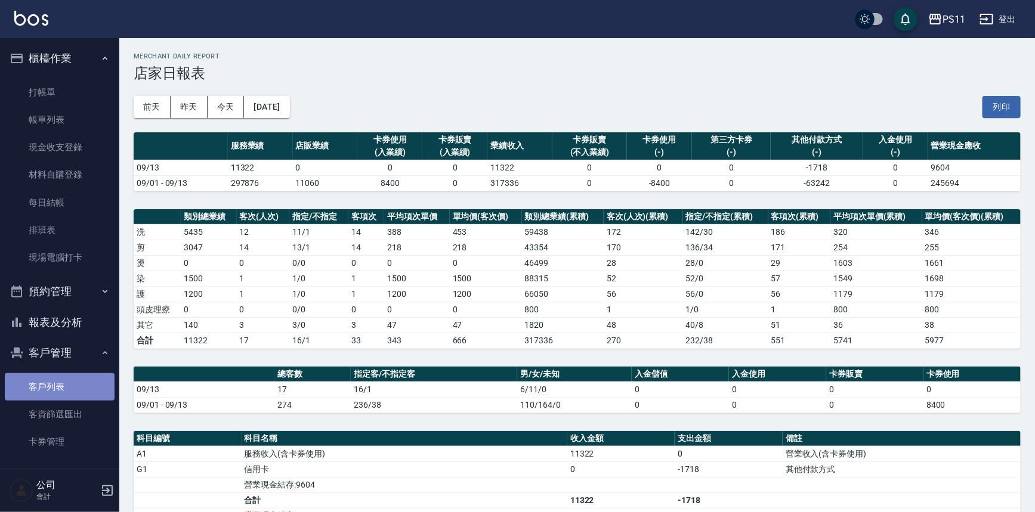  Describe the element at coordinates (67, 497) in the screenshot. I see `p: 會計` at that location.